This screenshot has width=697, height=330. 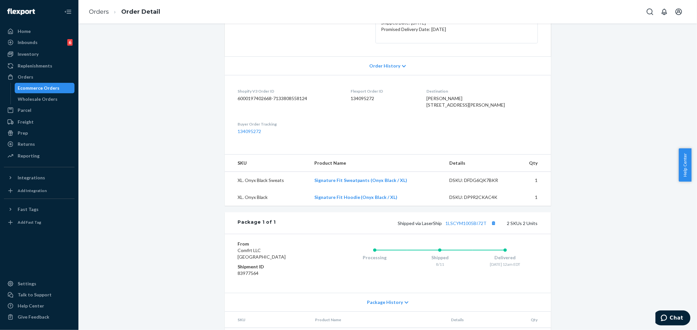 I want to click on a: Inventory, so click(x=39, y=54).